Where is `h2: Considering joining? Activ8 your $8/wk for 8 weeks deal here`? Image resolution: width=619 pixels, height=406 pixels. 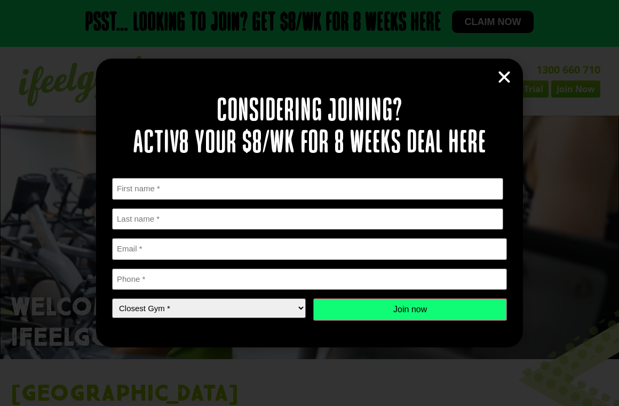 h2: Considering joining? Activ8 your $8/wk for 8 weeks deal here is located at coordinates (309, 128).